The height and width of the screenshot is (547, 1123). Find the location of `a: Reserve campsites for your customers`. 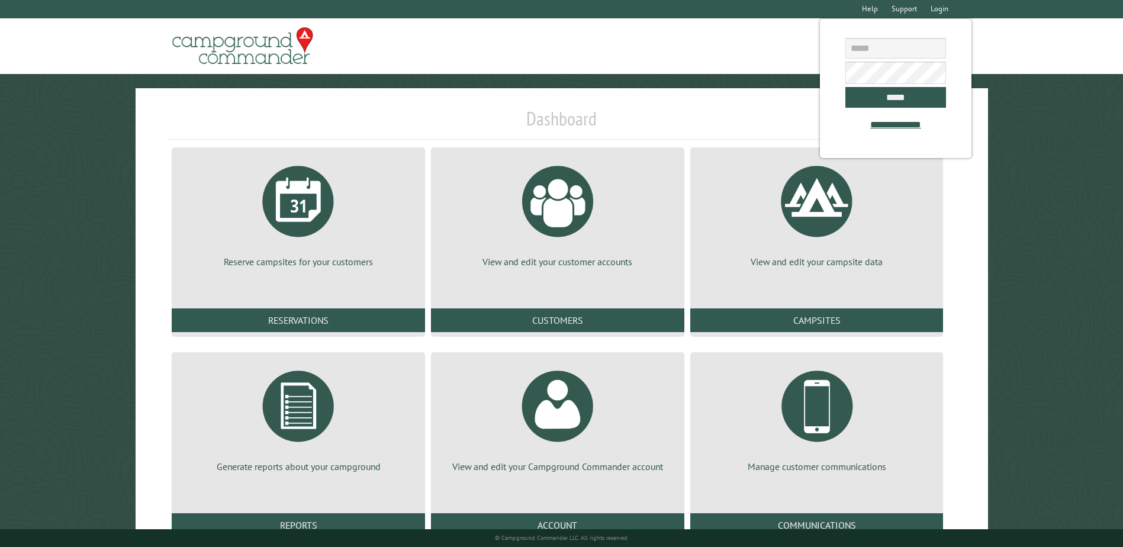

a: Reserve campsites for your customers is located at coordinates (298, 213).